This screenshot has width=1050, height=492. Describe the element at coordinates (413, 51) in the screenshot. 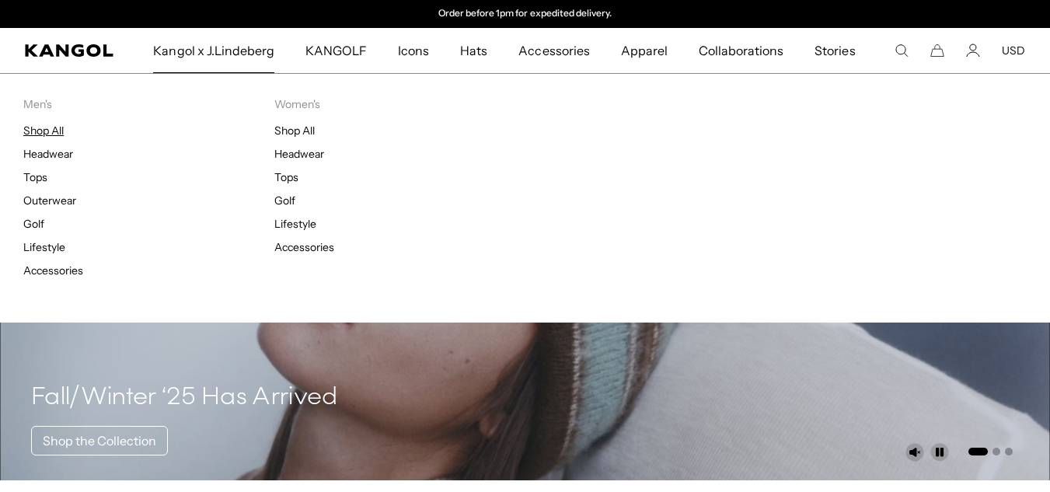

I see `span: Icons` at that location.